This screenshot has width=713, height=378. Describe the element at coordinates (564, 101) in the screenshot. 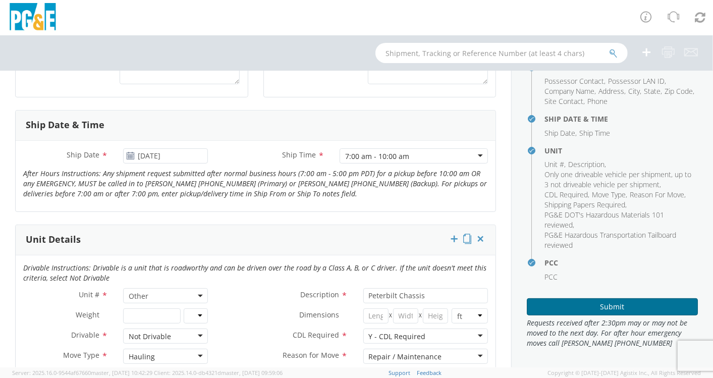

I see `span: Site Contact` at that location.